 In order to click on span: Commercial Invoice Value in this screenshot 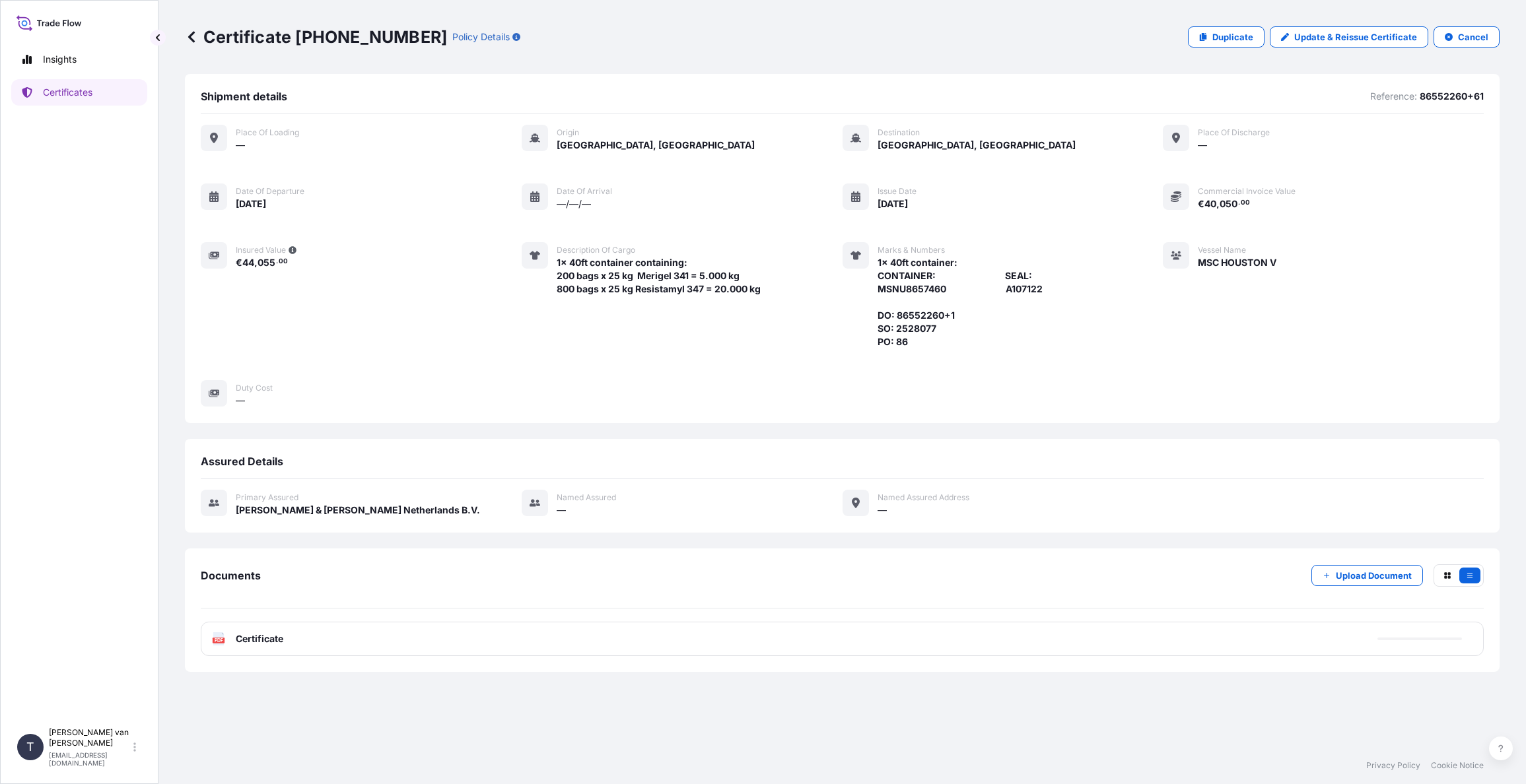, I will do `click(1247, 192)`.